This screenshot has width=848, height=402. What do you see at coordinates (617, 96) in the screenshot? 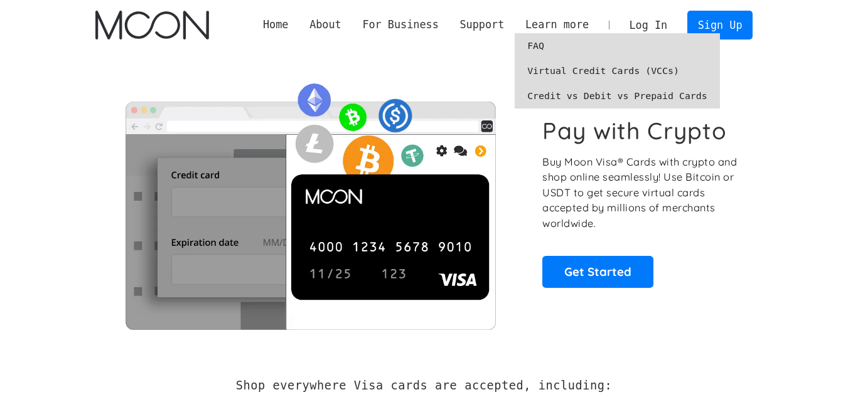
I see `a: Credit vs Debit vs Prepaid Cards` at bounding box center [617, 96].